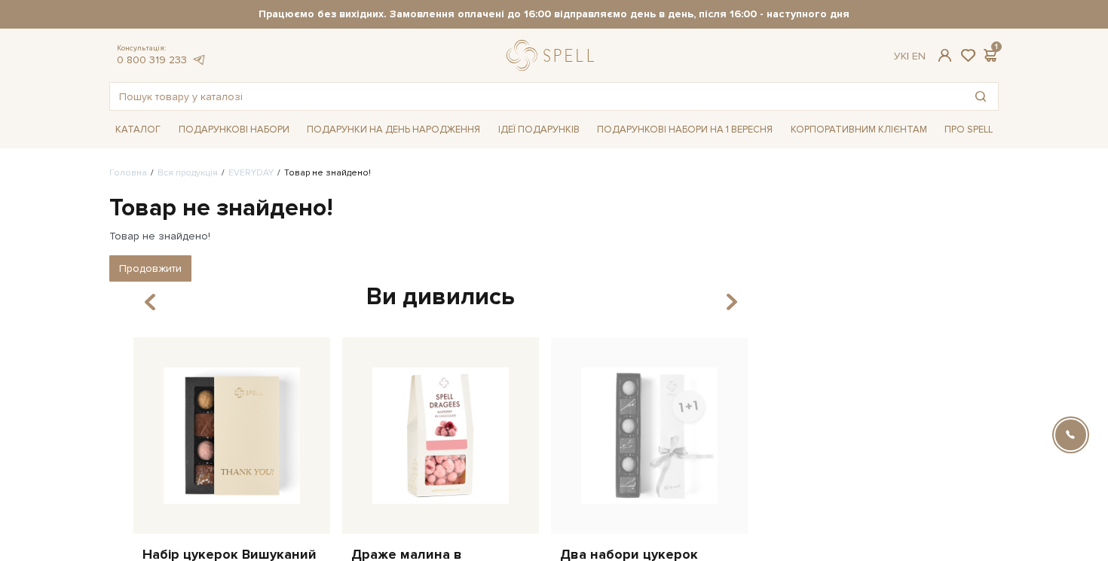 This screenshot has height=561, width=1108. Describe the element at coordinates (980, 96) in the screenshot. I see `button: Пошук товару у каталозі` at that location.